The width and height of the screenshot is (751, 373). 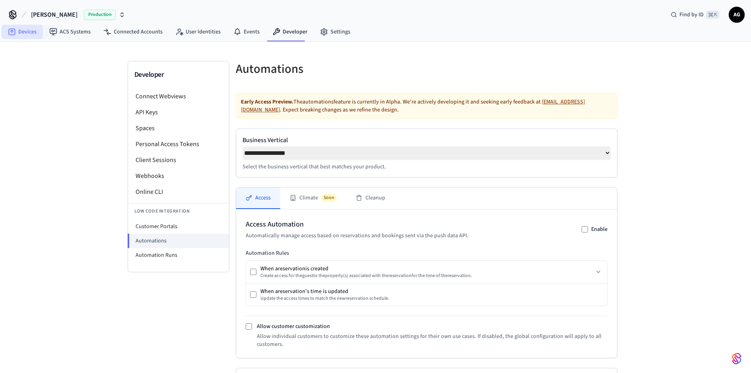 I want to click on a: Events, so click(x=247, y=32).